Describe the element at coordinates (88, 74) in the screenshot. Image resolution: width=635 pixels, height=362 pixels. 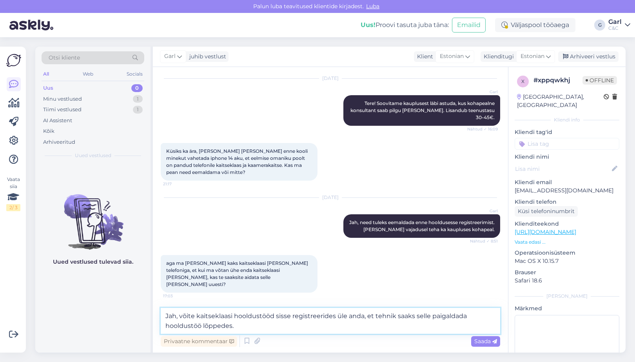
I see `div: Web` at that location.